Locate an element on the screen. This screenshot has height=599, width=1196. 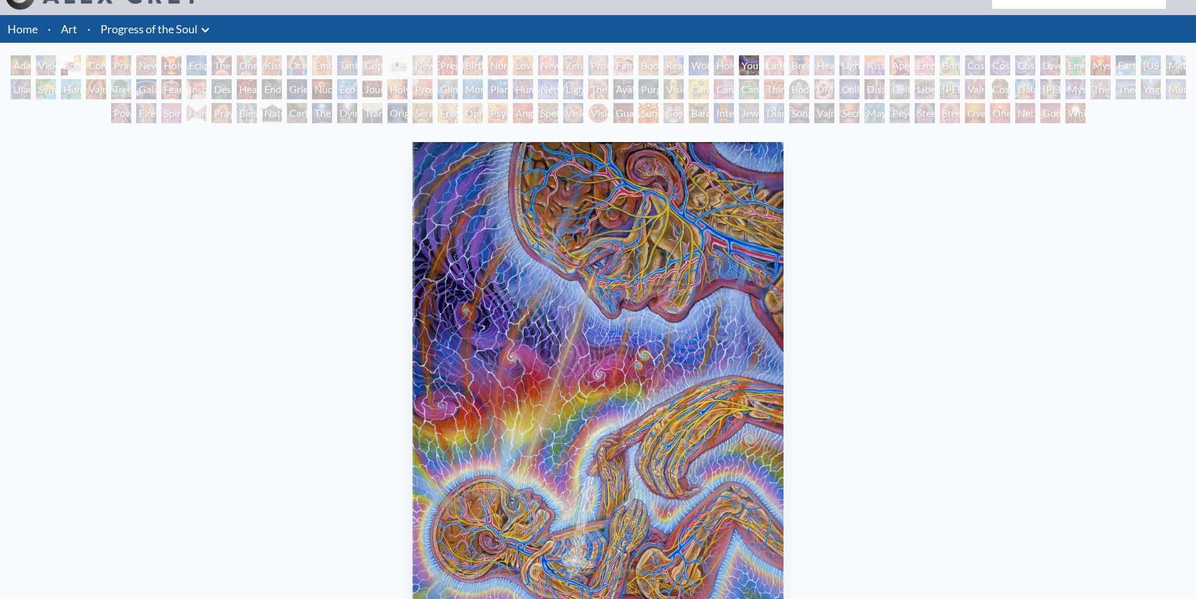
div: Liberation Through Seeing is located at coordinates (925, 89).